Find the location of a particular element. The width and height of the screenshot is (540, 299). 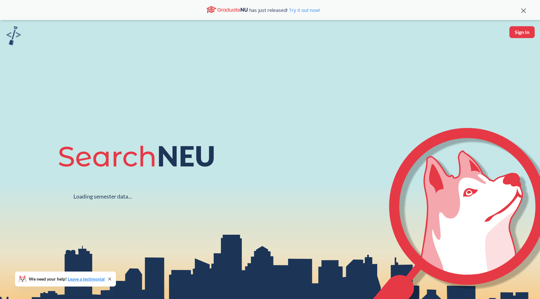

a: Leave a testimonial is located at coordinates (86, 279).